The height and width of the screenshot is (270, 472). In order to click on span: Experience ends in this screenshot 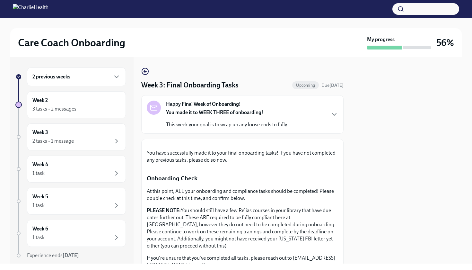, I will do `click(53, 255)`.